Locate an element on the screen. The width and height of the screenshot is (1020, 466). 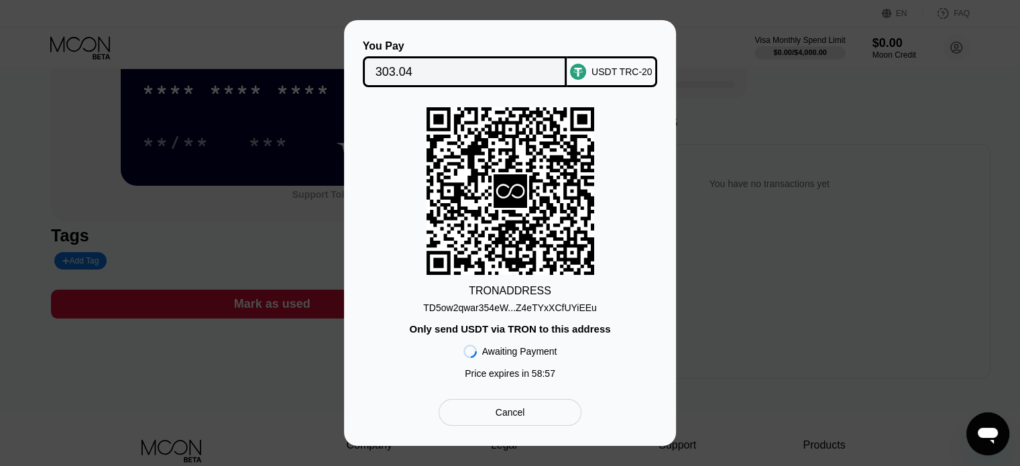
div: You Pay is located at coordinates (465, 46).